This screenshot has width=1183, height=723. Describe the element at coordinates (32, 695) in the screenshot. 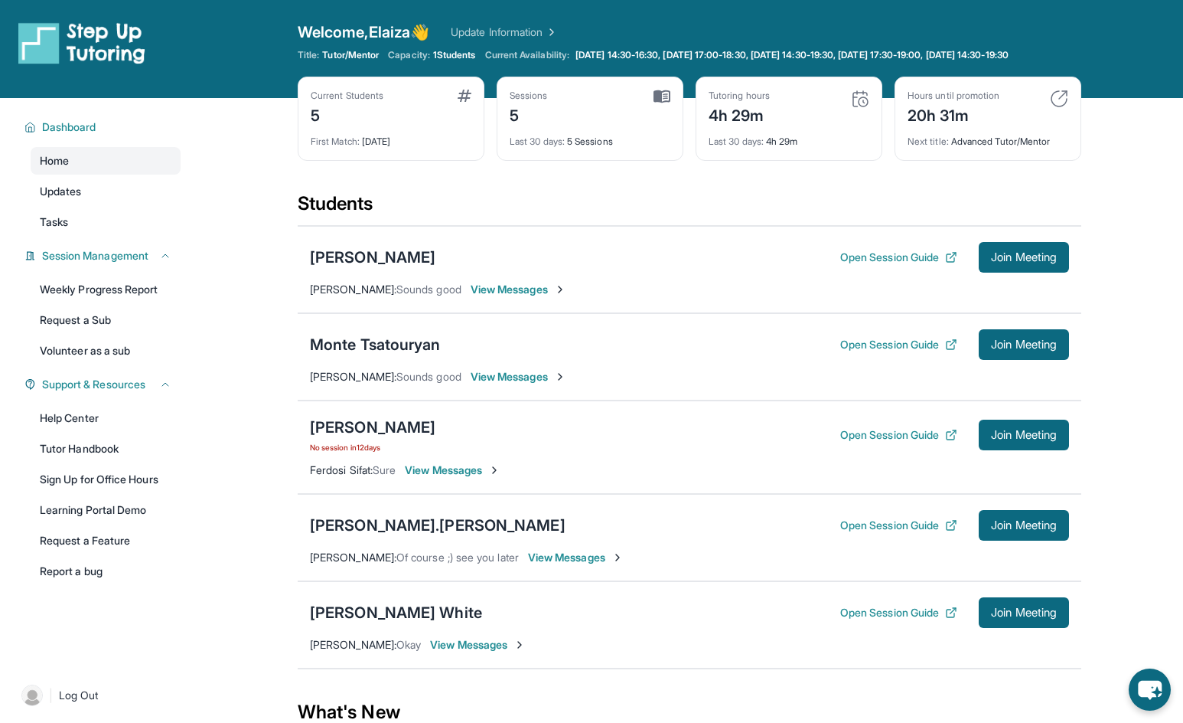

I see `img: user-img` at that location.